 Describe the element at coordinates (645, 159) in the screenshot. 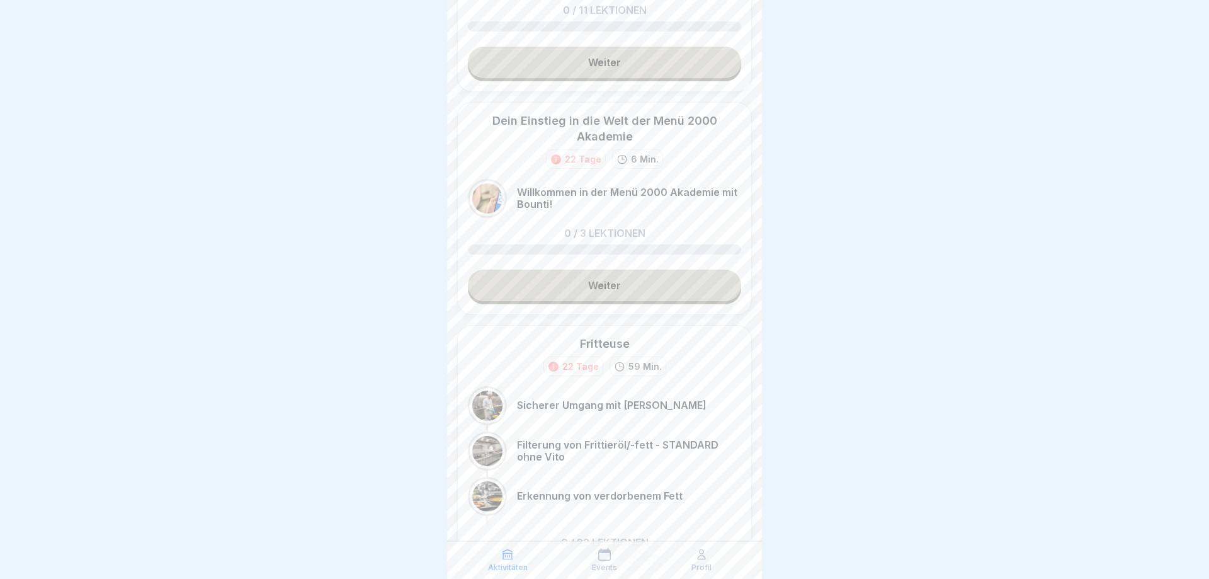

I see `p: 6 Min.` at that location.